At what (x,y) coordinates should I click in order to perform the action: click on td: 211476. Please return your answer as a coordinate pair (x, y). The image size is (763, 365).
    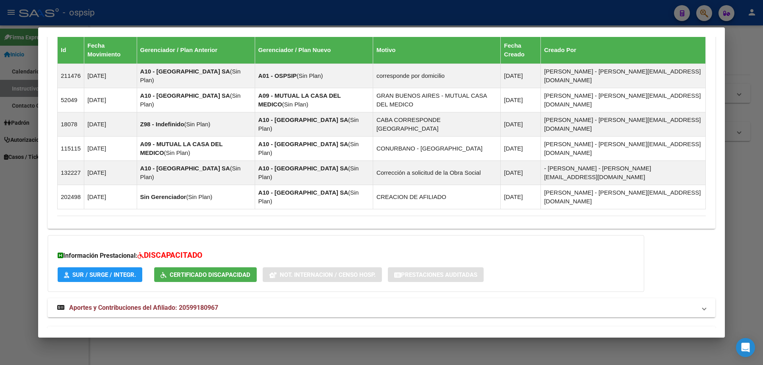
    Looking at the image, I should click on (71, 76).